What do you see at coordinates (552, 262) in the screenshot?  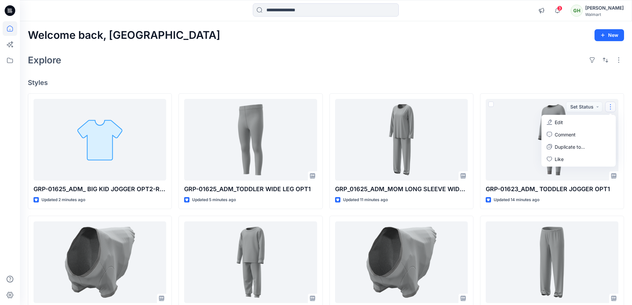 I see `a: GRP_01623_ADM_MOM LONG SLEEVE WIDE LEG` at bounding box center [552, 262].